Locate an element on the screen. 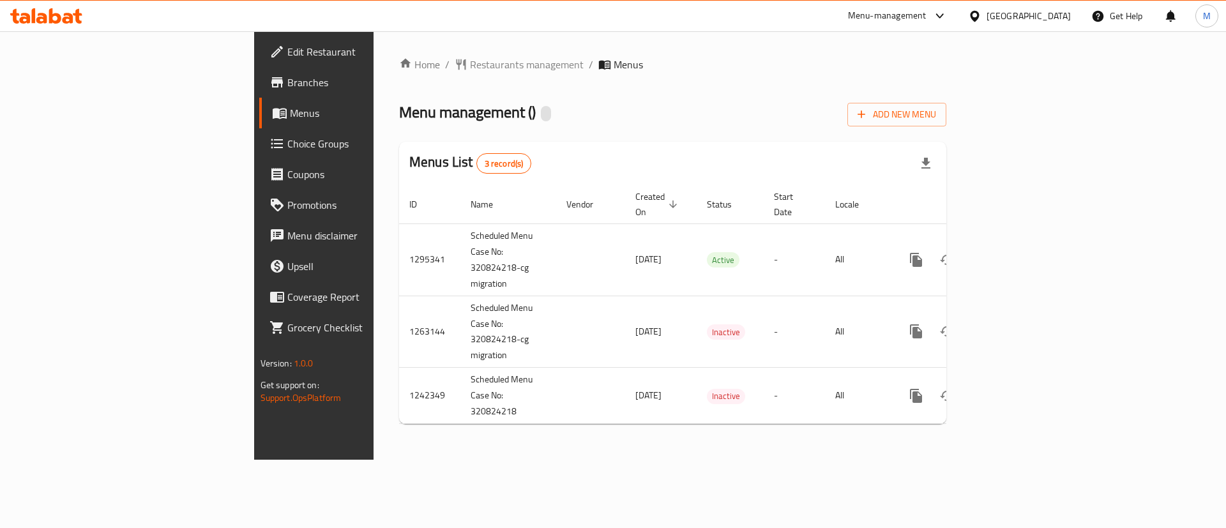 The image size is (1226, 528). h2: Menus List is located at coordinates (470, 163).